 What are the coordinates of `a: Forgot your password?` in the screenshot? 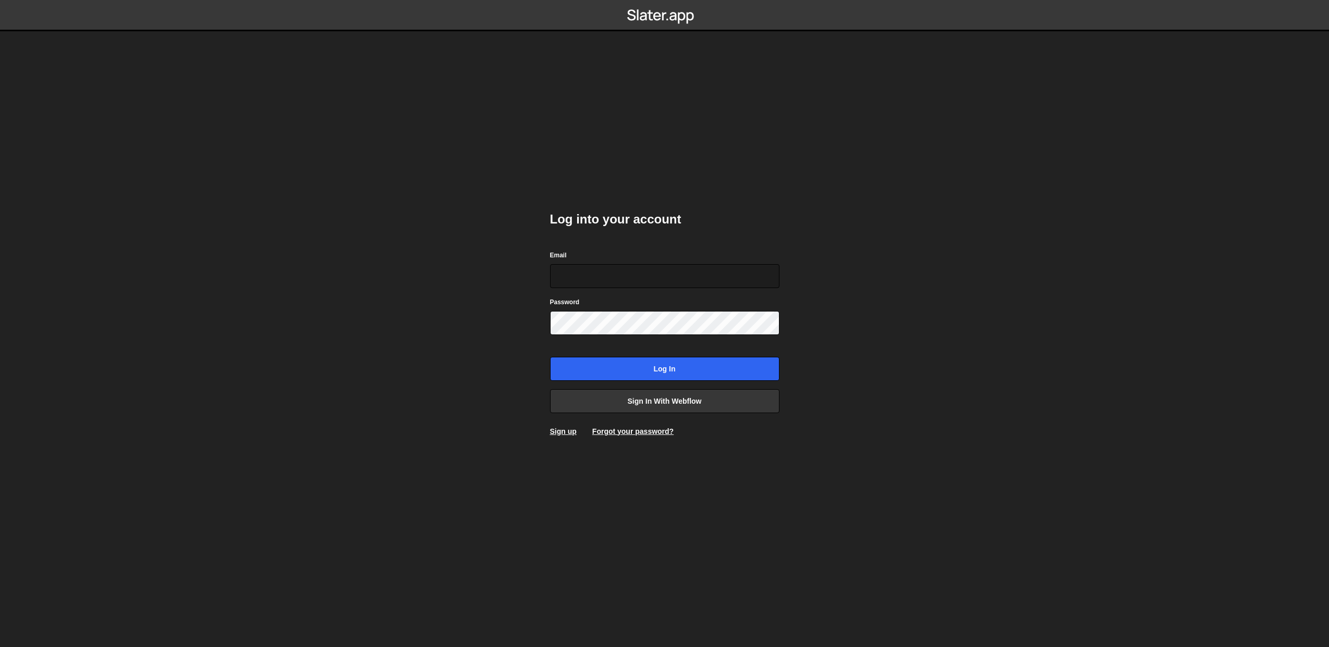 It's located at (633, 432).